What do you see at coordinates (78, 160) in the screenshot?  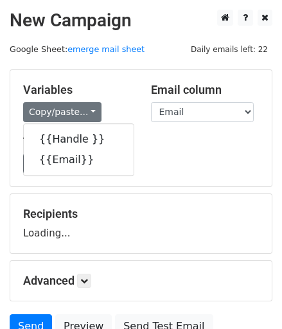 I see `a: {{Email}}` at bounding box center [78, 160].